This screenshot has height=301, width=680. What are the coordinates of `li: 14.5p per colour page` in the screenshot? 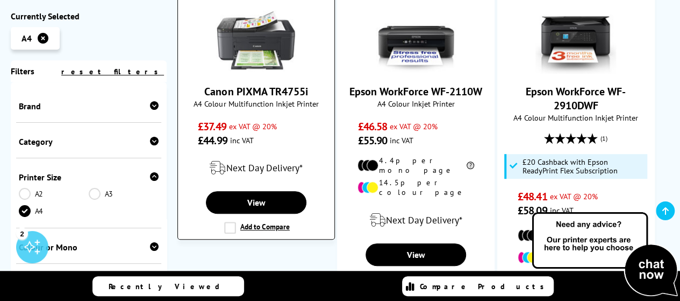 It's located at (416, 187).